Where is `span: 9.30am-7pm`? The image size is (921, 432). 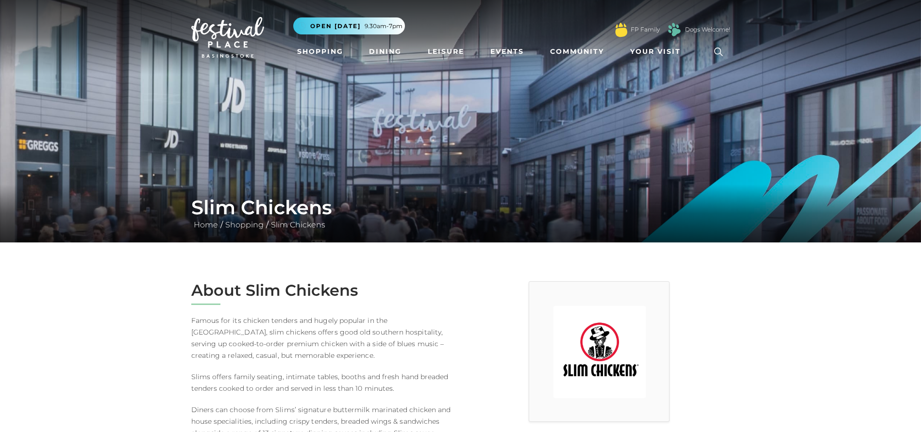 span: 9.30am-7pm is located at coordinates (383, 26).